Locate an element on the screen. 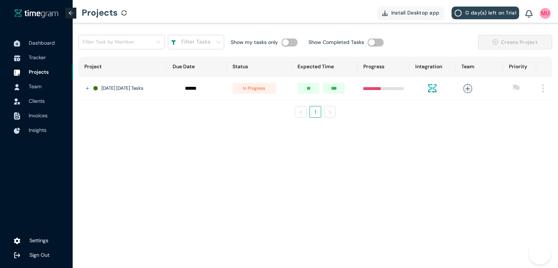 Image resolution: width=558 pixels, height=268 pixels. span: Insights is located at coordinates (37, 130).